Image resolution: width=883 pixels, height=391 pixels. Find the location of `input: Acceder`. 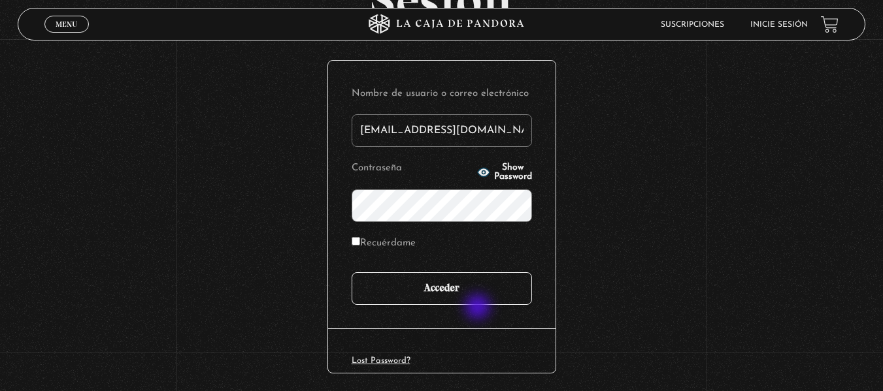

input: Acceder is located at coordinates (442, 289).